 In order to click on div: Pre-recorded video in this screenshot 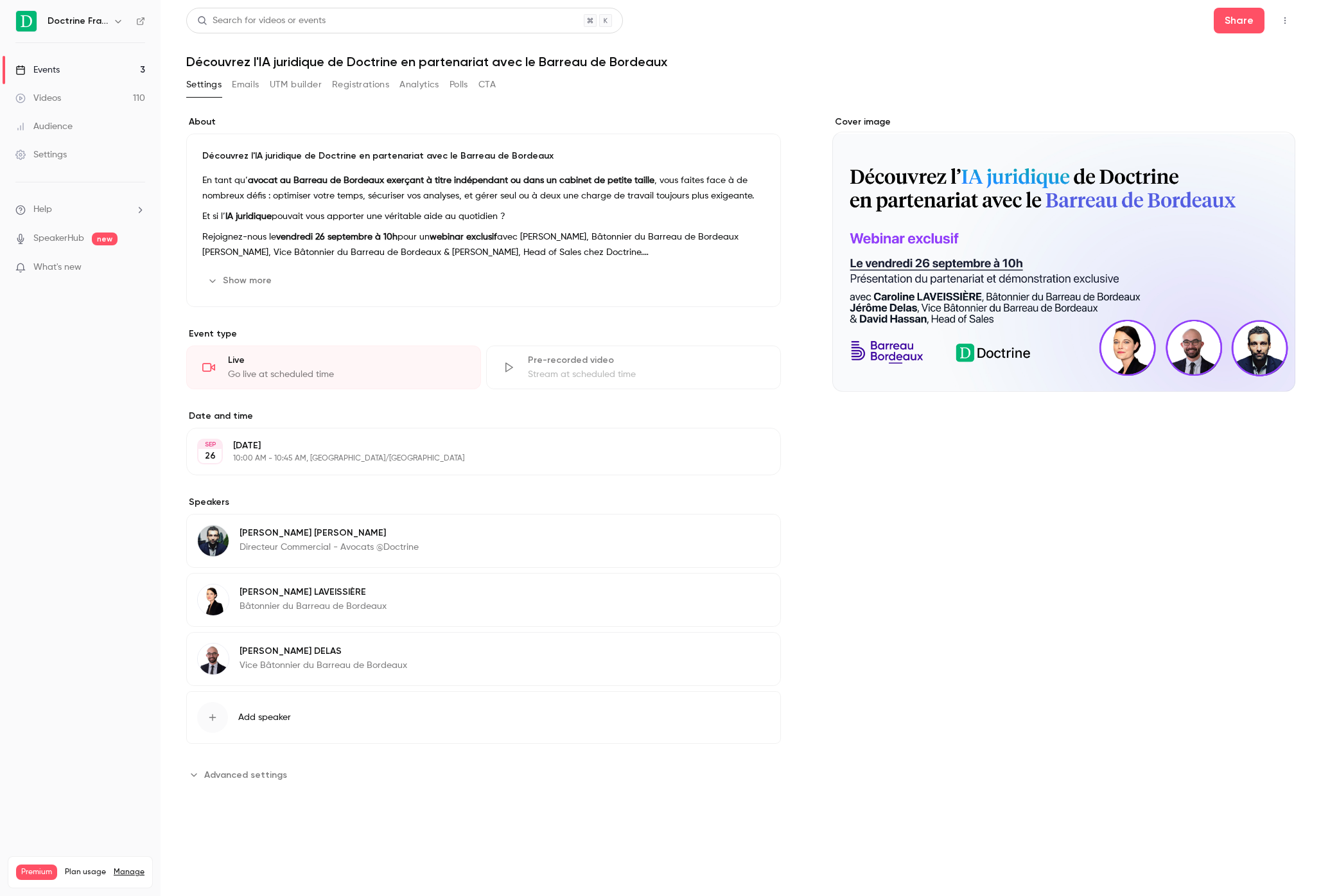, I will do `click(646, 360)`.